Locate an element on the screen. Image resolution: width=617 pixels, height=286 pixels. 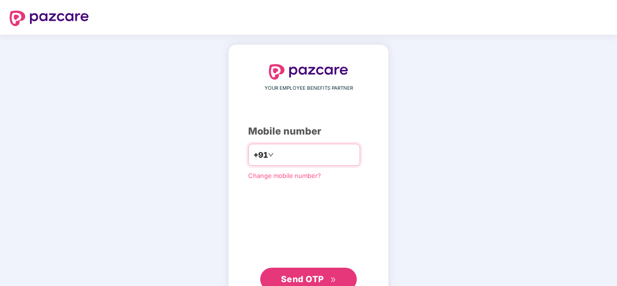
span: down is located at coordinates (271, 155).